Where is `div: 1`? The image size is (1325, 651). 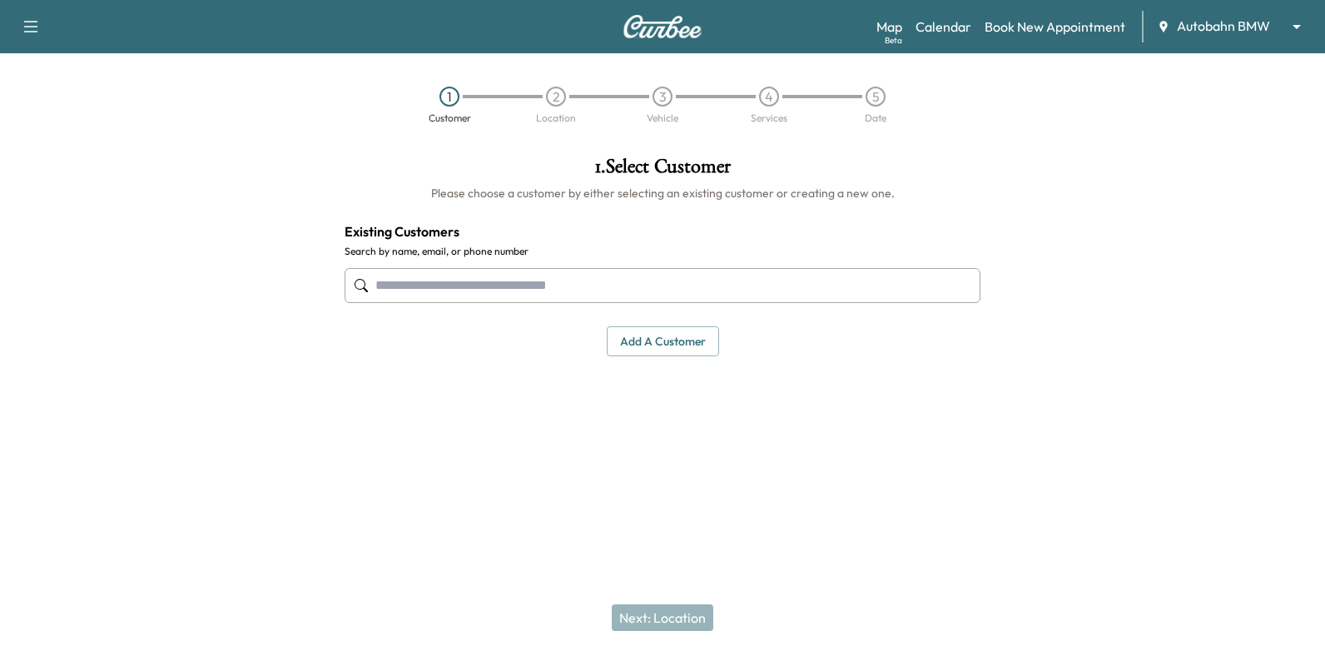
div: 1 is located at coordinates (449, 97).